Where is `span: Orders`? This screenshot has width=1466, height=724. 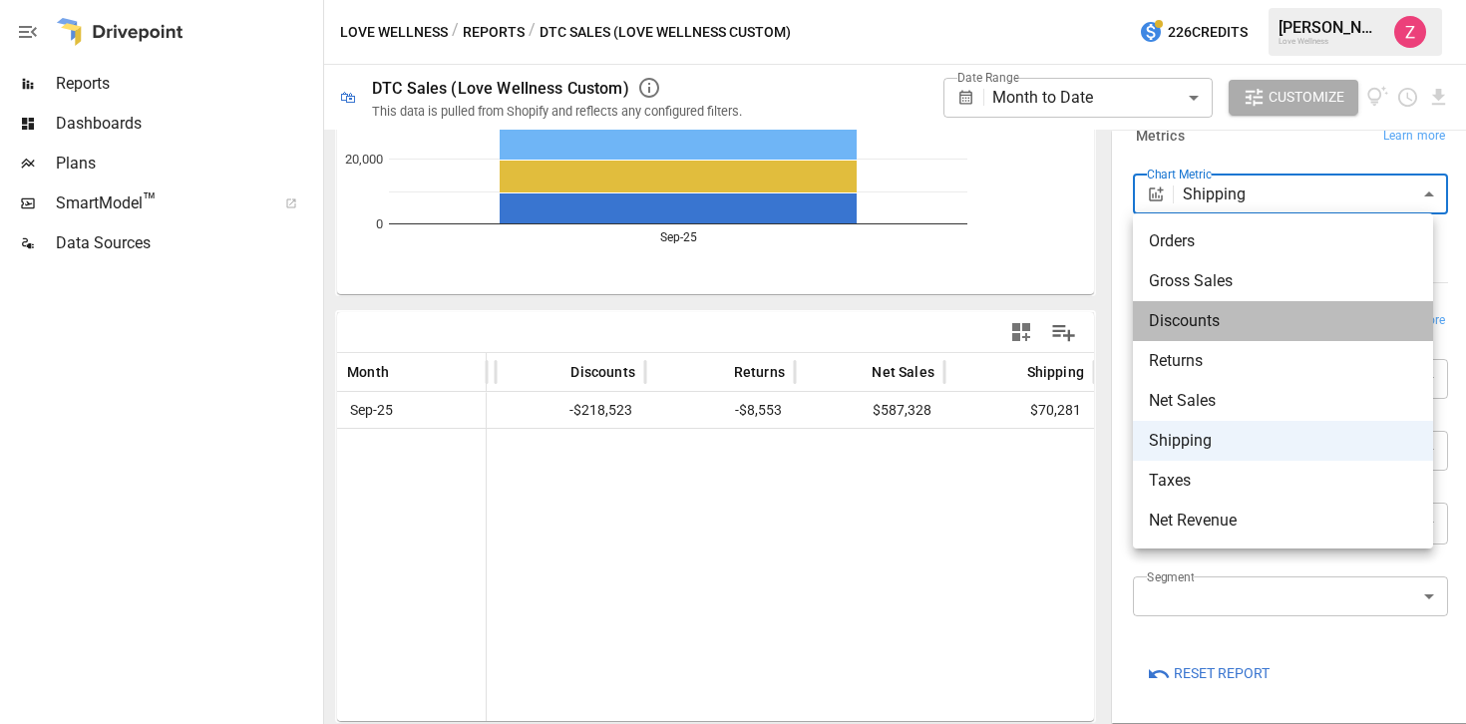
span: Orders is located at coordinates (1282, 241).